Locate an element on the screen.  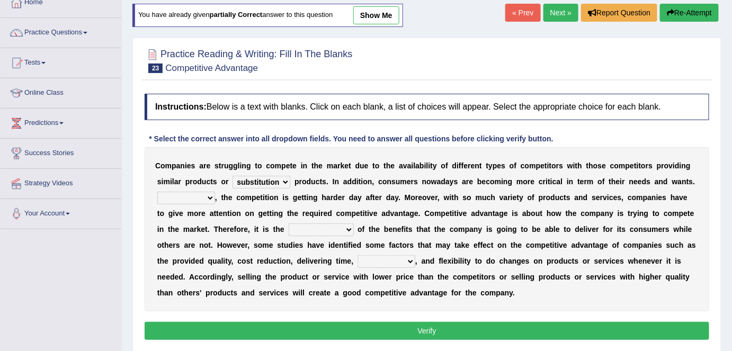
small: Competitive Advantage is located at coordinates (211, 68).